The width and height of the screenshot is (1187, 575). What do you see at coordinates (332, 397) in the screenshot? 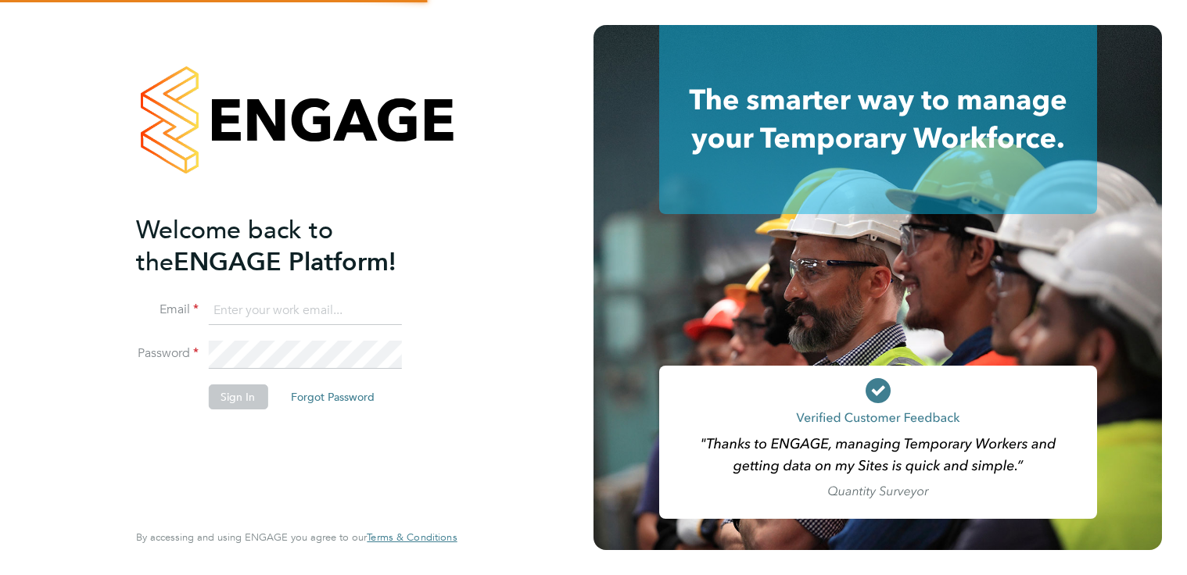
I see `button: Forgot Password` at bounding box center [332, 397].